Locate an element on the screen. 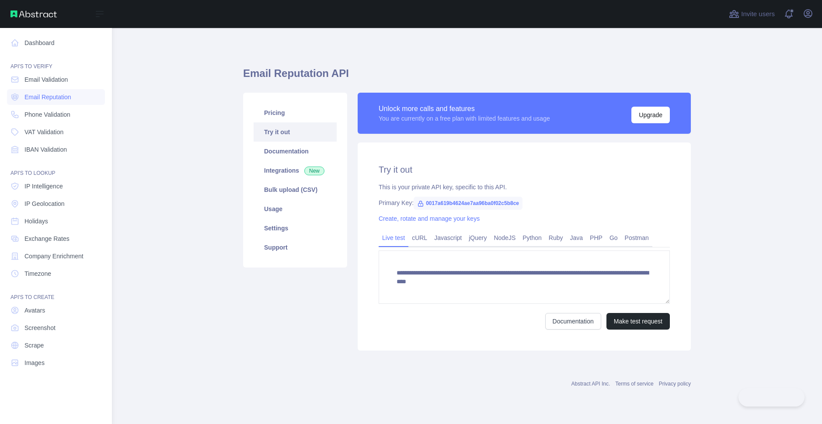  a: Terms of service is located at coordinates (634, 384).